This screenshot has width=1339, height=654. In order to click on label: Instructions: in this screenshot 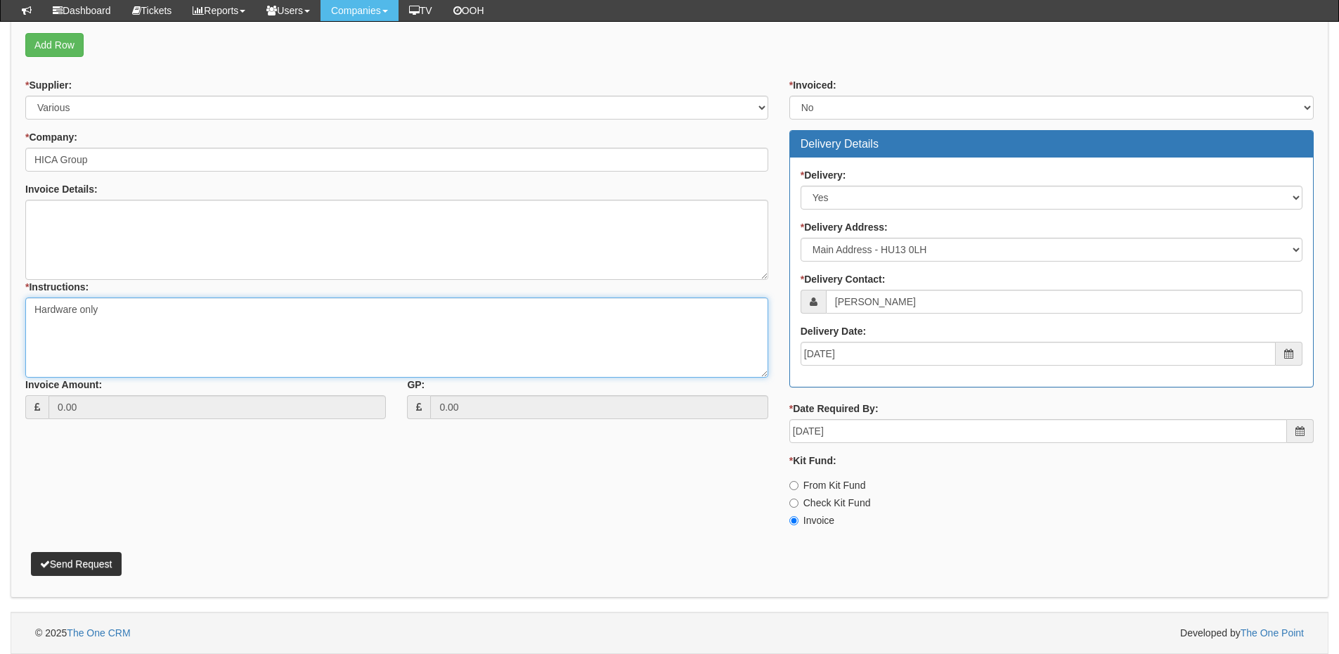, I will do `click(57, 287)`.